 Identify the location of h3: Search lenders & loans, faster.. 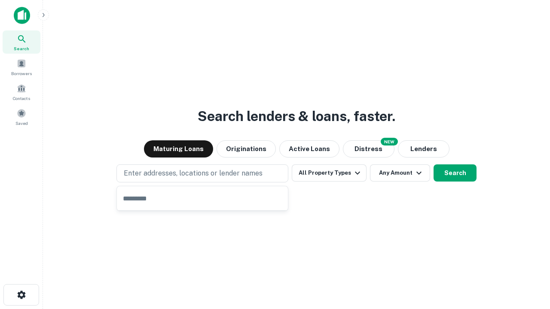
(296, 116).